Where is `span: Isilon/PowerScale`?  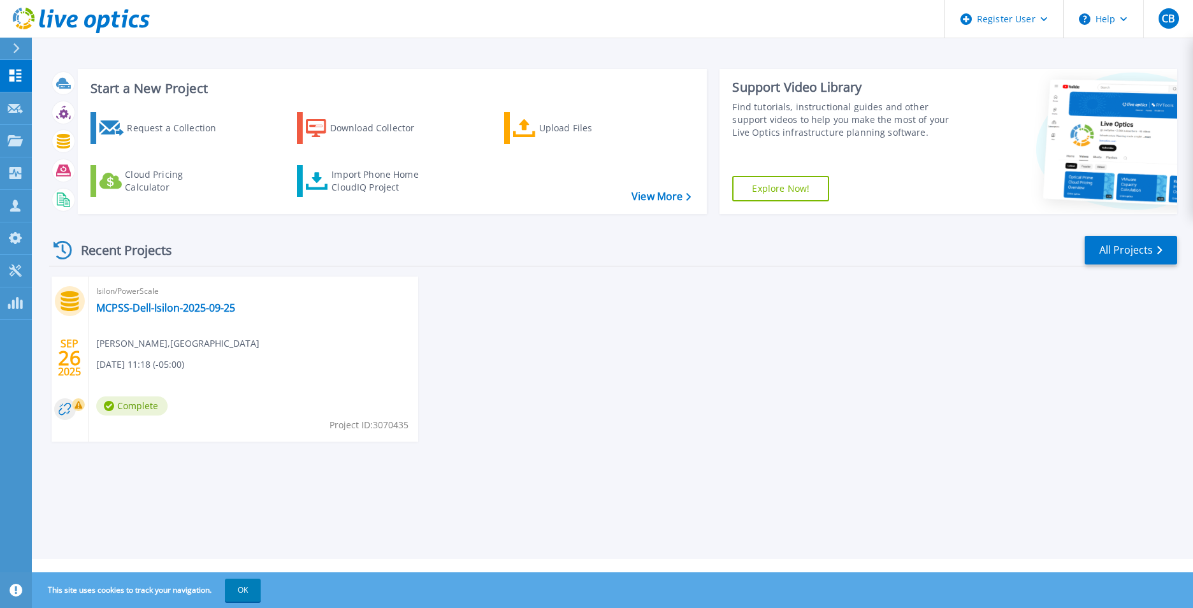
span: Isilon/PowerScale is located at coordinates (253, 291).